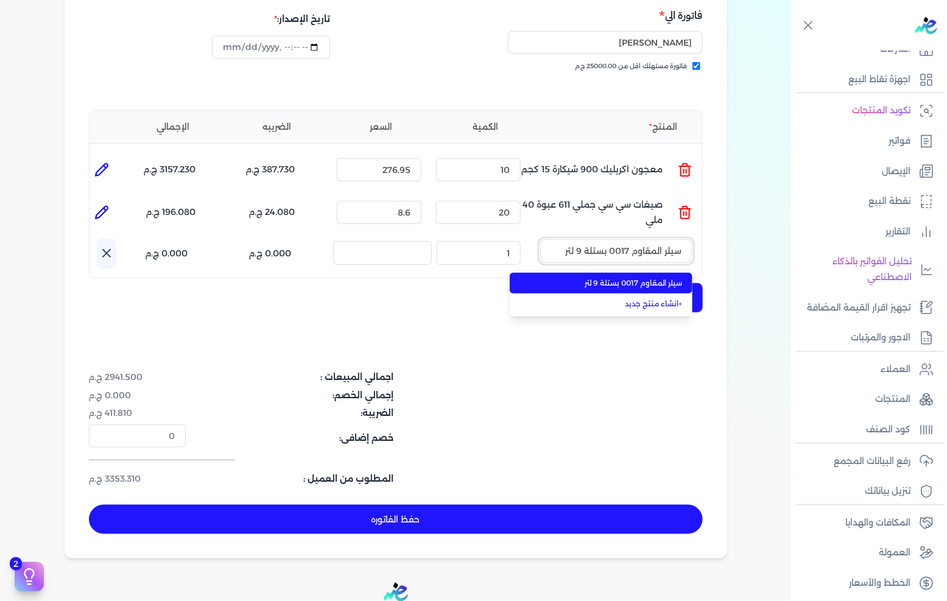  What do you see at coordinates (29, 577) in the screenshot?
I see `button: 2` at bounding box center [29, 577].